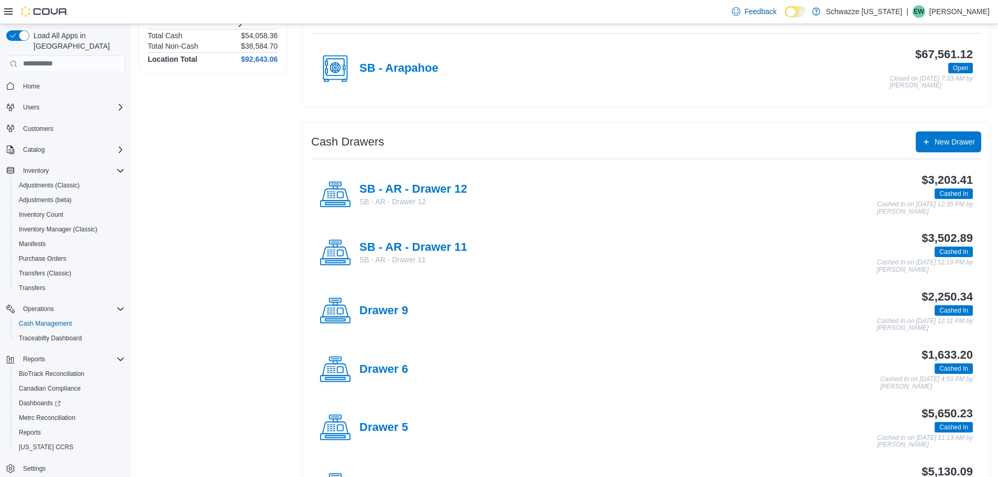 Image resolution: width=998 pixels, height=477 pixels. What do you see at coordinates (32, 244) in the screenshot?
I see `a: Manifests` at bounding box center [32, 244].